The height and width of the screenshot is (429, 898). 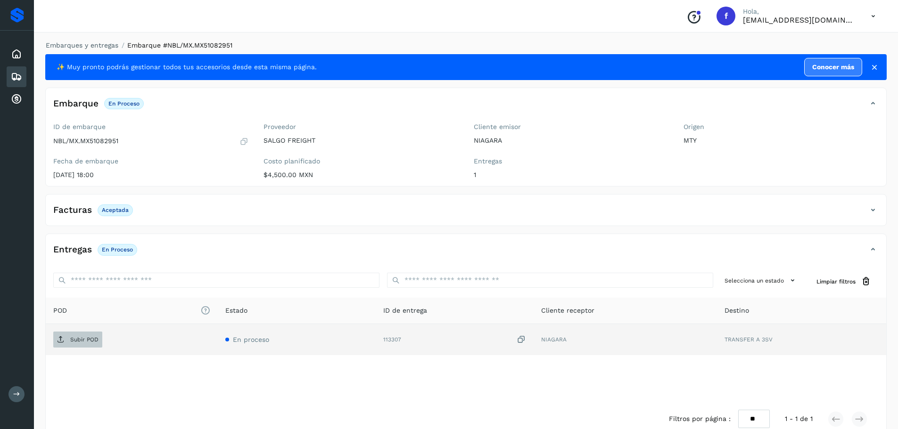 I want to click on label: Costo planificado, so click(x=361, y=161).